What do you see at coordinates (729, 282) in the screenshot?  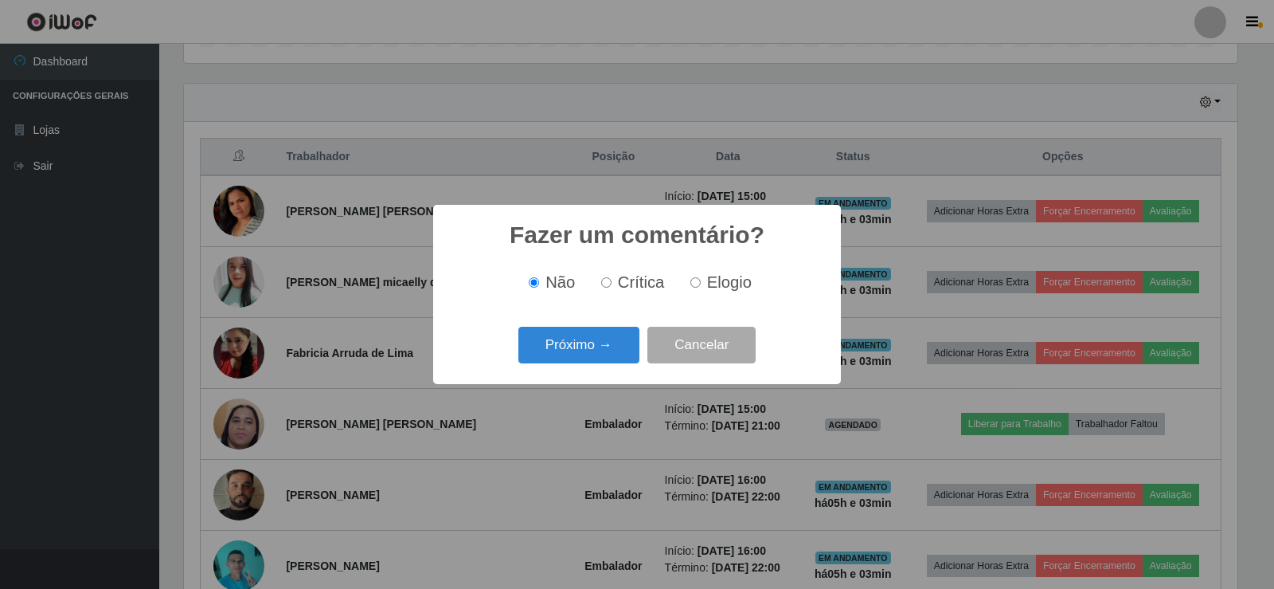 I see `span: Elogio` at bounding box center [729, 282].